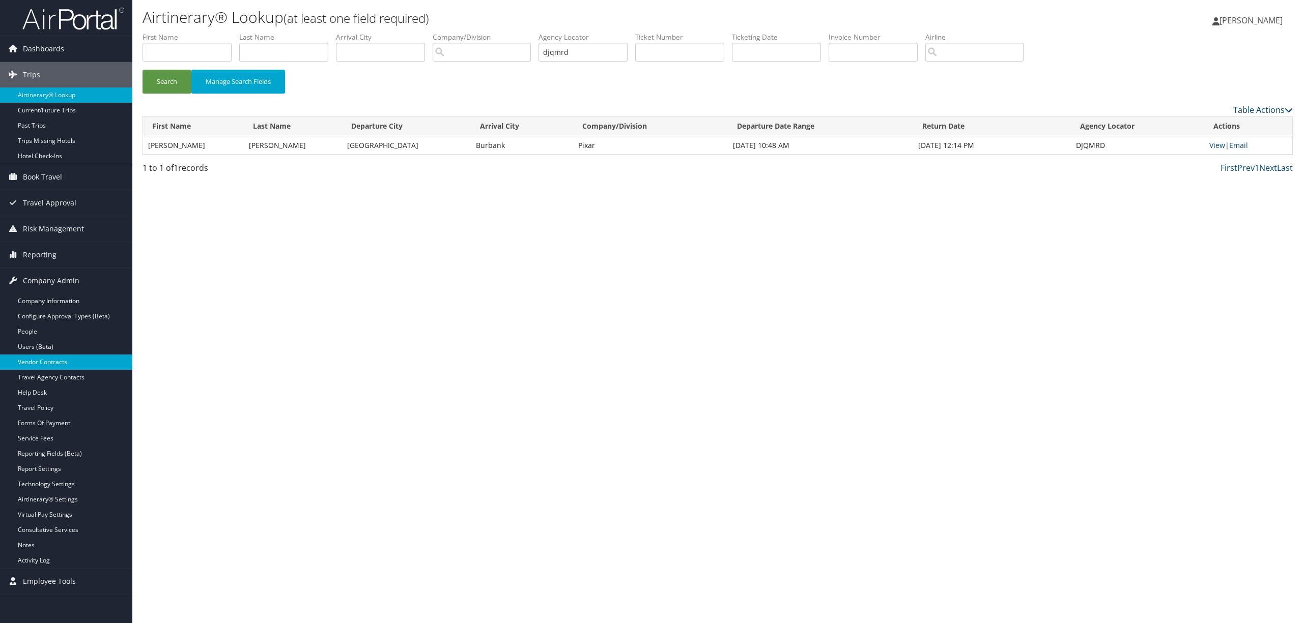 Image resolution: width=1303 pixels, height=623 pixels. Describe the element at coordinates (522, 126) in the screenshot. I see `th: Arrival City: activate to sort column ascending` at that location.